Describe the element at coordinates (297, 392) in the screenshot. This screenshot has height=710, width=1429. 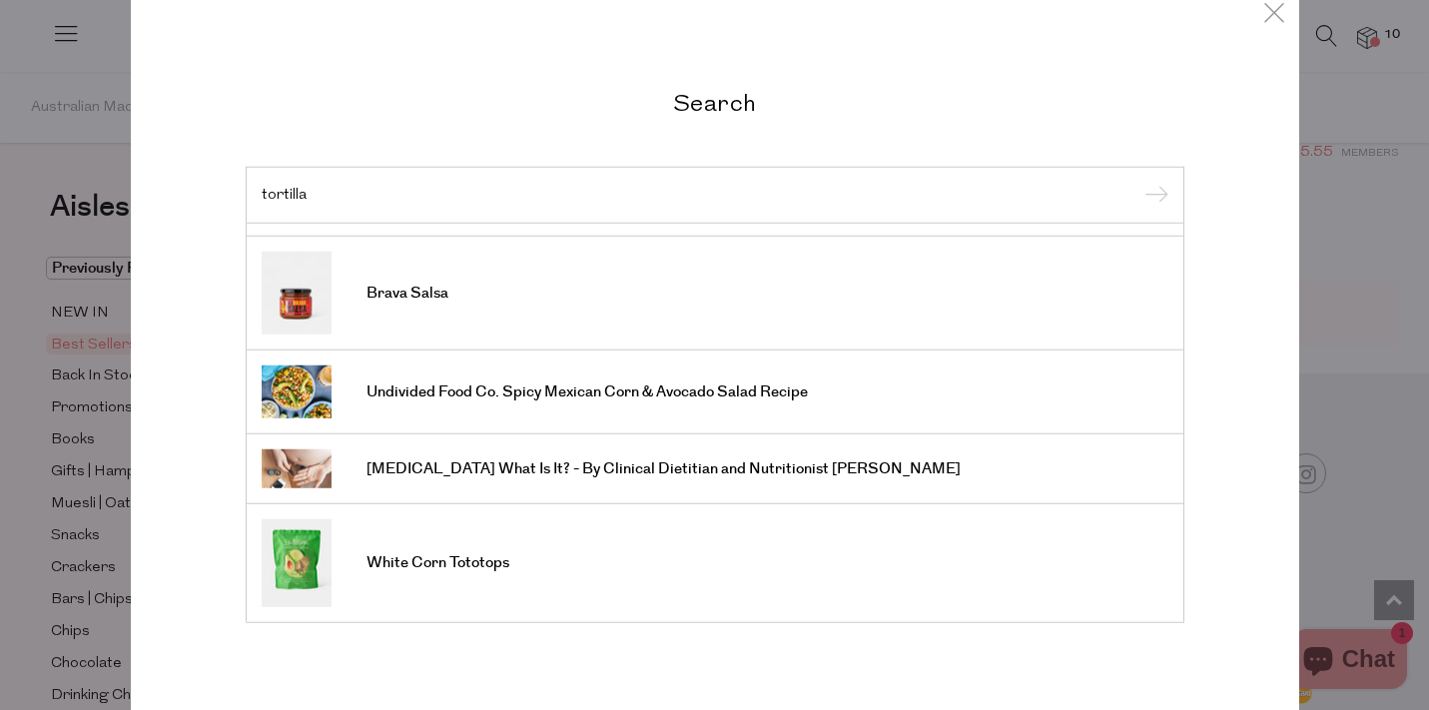
I see `img: Undivided Food Co. Spicy Mexican Corn & Avocado Salad Recipe` at that location.